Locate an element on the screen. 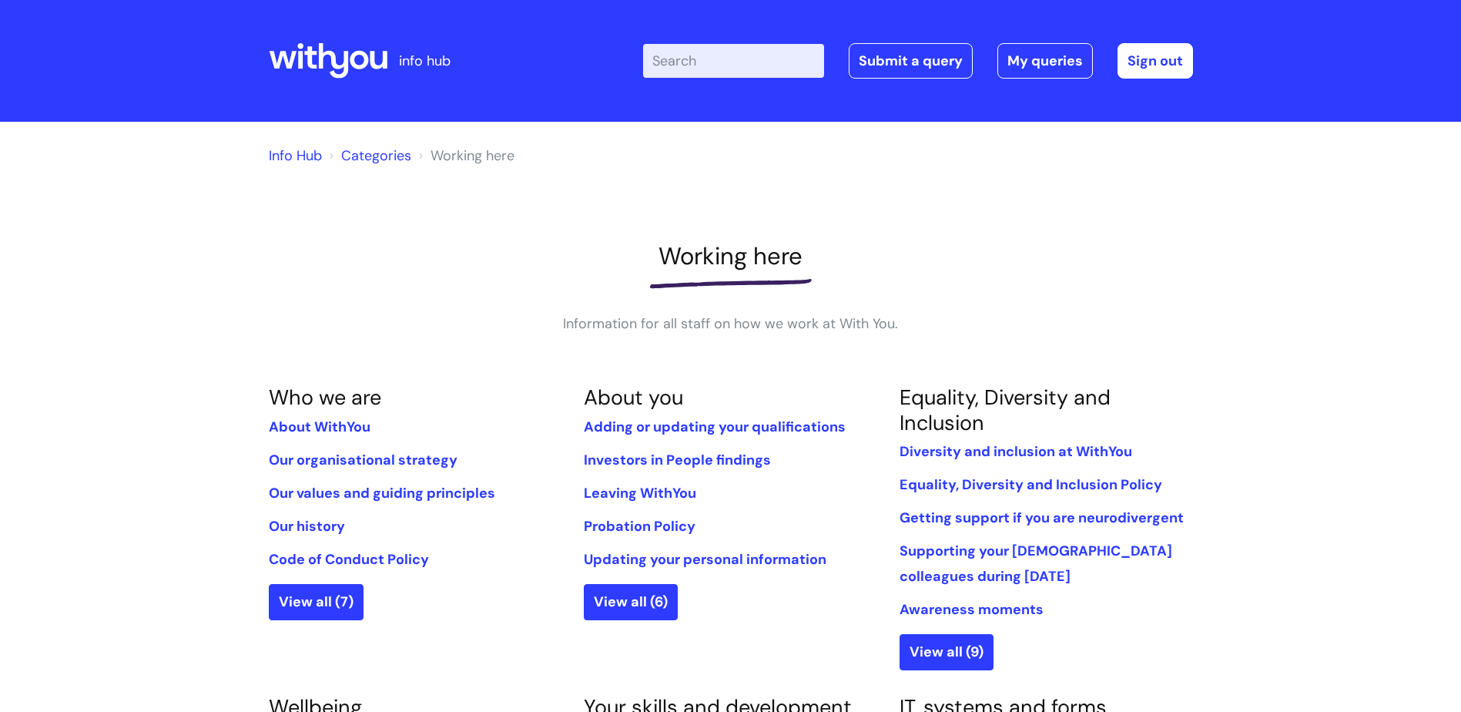 The image size is (1461, 712). a: Categories is located at coordinates (376, 156).